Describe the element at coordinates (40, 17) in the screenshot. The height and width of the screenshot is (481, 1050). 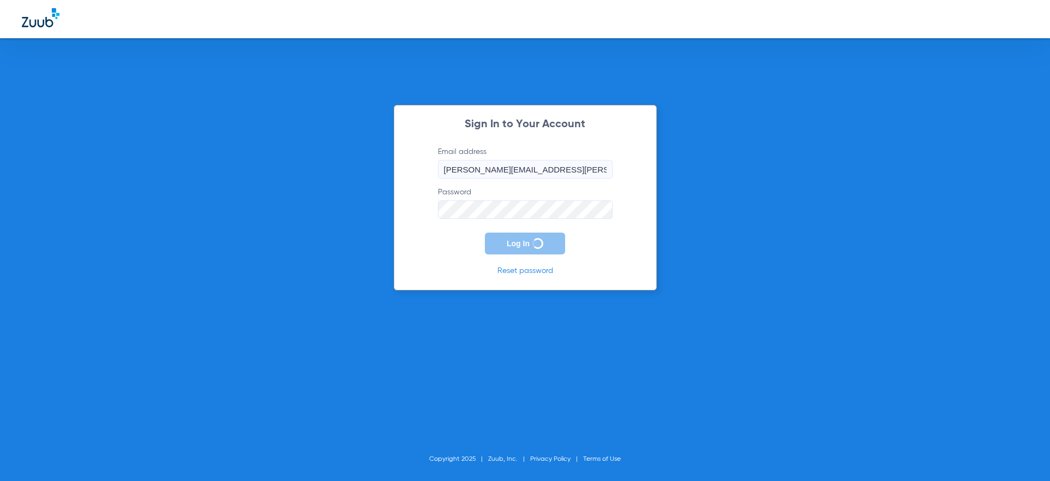
I see `img: Zuub Logo` at that location.